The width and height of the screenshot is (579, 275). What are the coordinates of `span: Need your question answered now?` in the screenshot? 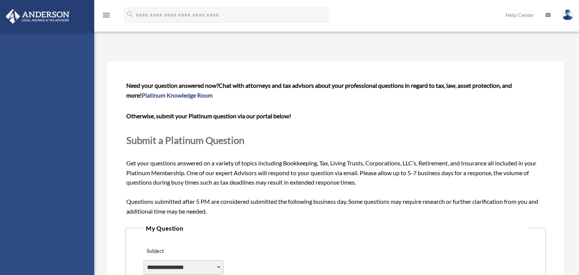 It's located at (172, 85).